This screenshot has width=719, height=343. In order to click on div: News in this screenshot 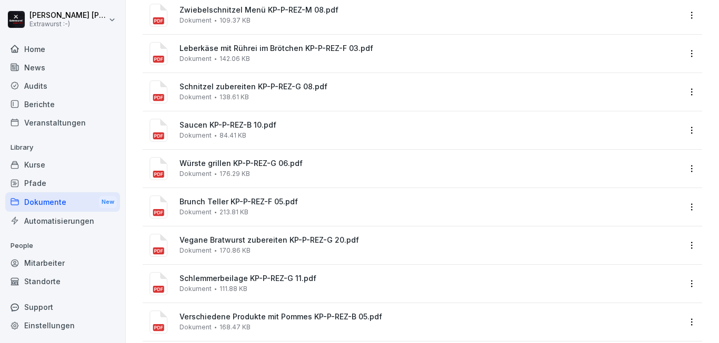, I will do `click(63, 67)`.